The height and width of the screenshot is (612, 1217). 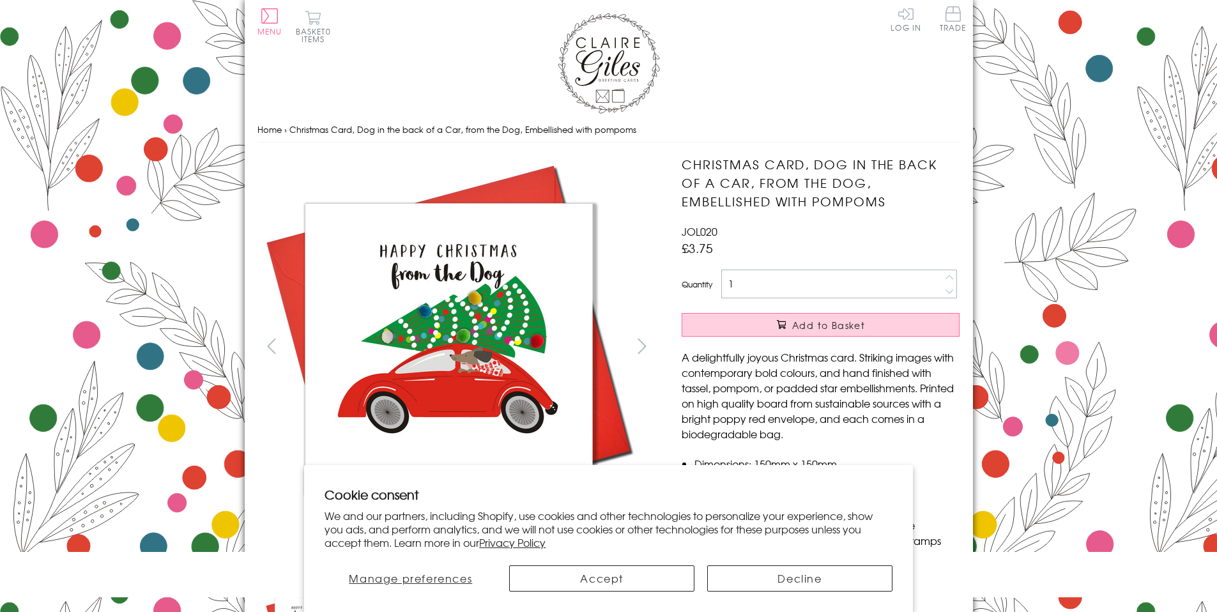 I want to click on button: Accept, so click(x=602, y=578).